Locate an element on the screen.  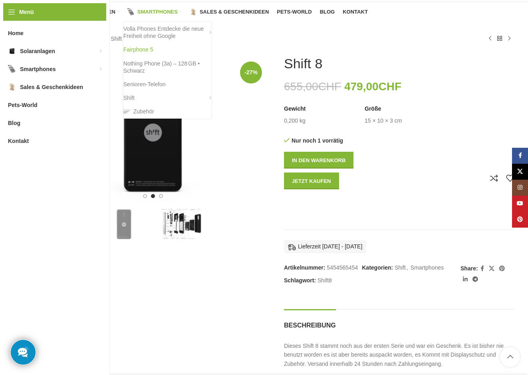
a: Nothing Phone (3a) – 128 GB • Schwarz is located at coordinates (167, 67).